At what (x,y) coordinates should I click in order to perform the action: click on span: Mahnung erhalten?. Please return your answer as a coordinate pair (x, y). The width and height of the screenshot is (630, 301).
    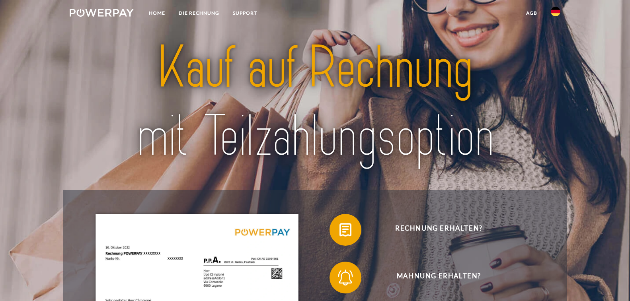
    Looking at the image, I should click on (439, 278).